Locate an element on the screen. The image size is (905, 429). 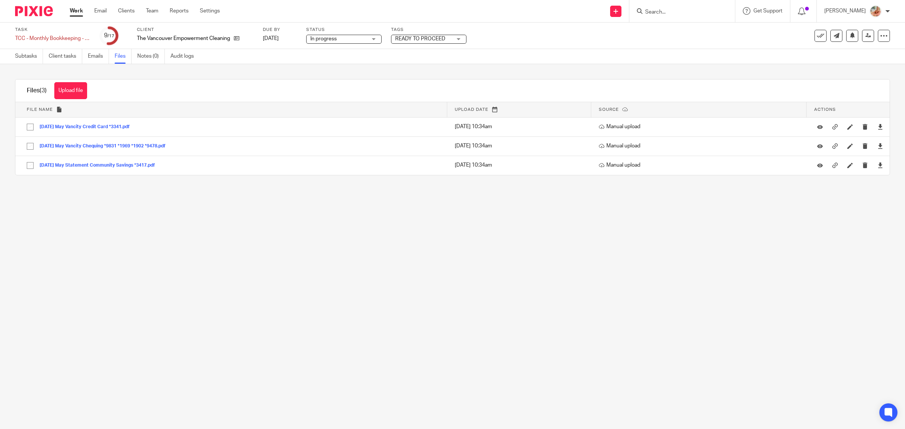
span: Upload date is located at coordinates (472, 109).